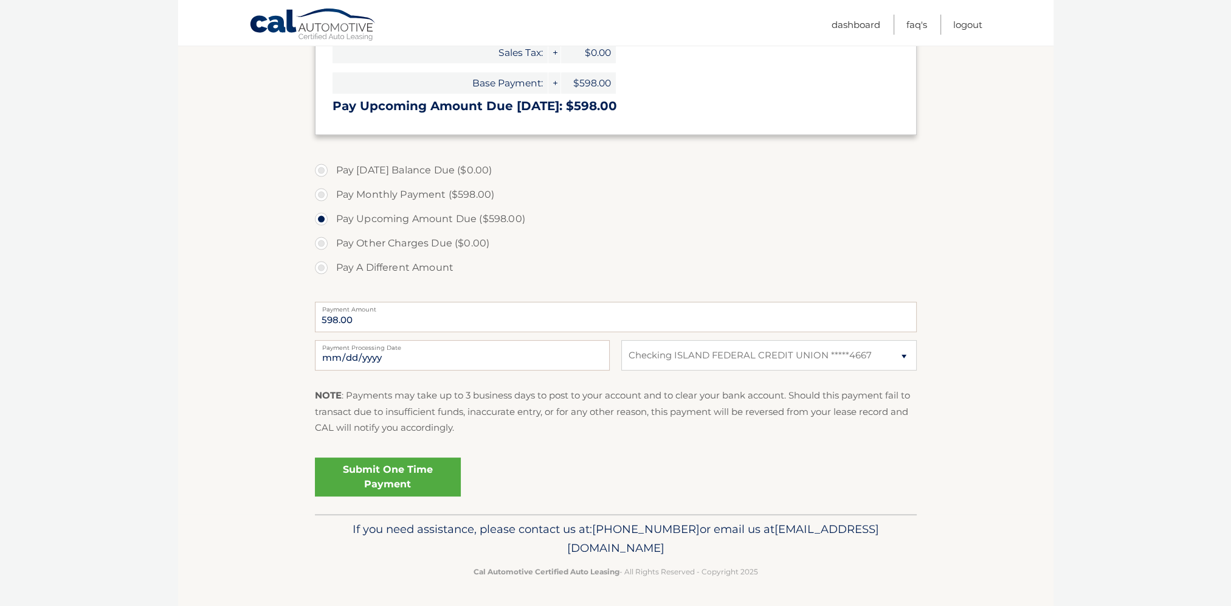 Image resolution: width=1231 pixels, height=606 pixels. What do you see at coordinates (616, 243) in the screenshot?
I see `label: Pay Other Charges Due ($0.00)` at bounding box center [616, 243].